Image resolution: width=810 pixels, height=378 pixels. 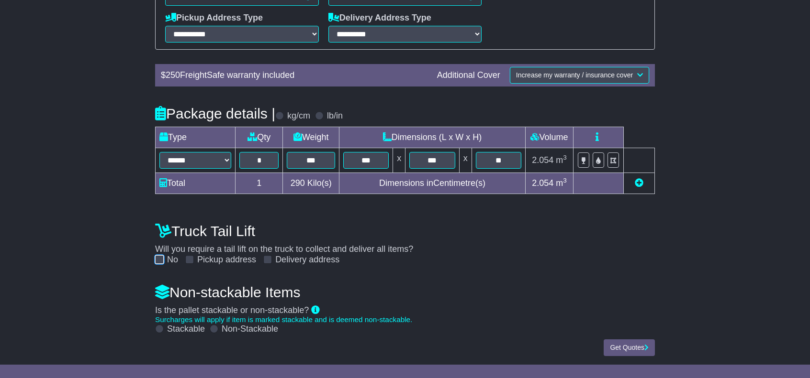 What do you see at coordinates (579, 75) in the screenshot?
I see `button: Increase my warranty / insurance cover` at bounding box center [579, 75].